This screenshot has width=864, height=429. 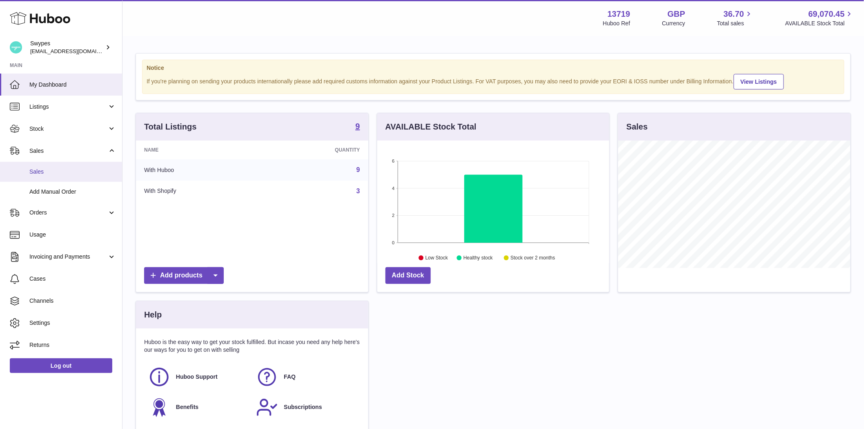 I want to click on a: 3, so click(x=358, y=191).